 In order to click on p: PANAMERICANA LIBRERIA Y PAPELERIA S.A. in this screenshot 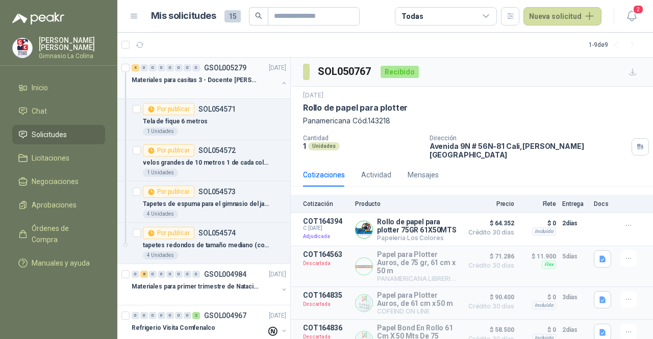, I will do `click(417, 279)`.